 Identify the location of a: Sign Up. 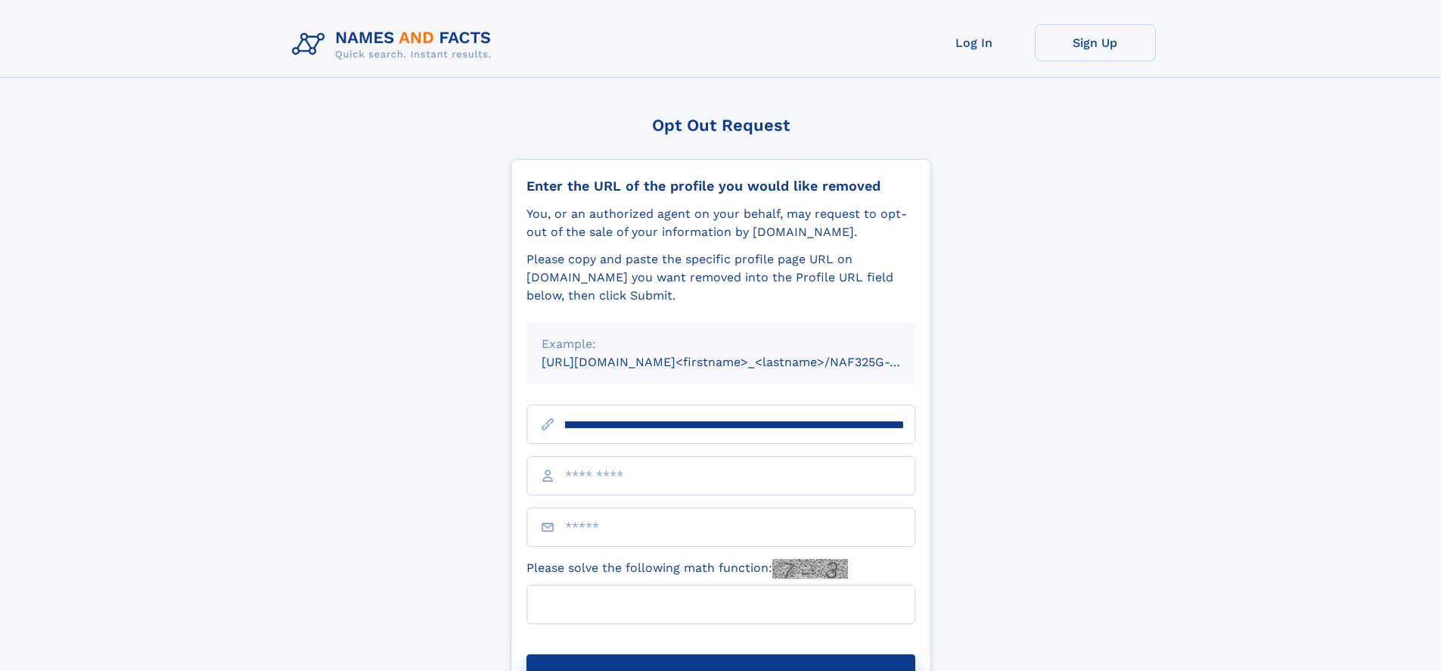
(1095, 42).